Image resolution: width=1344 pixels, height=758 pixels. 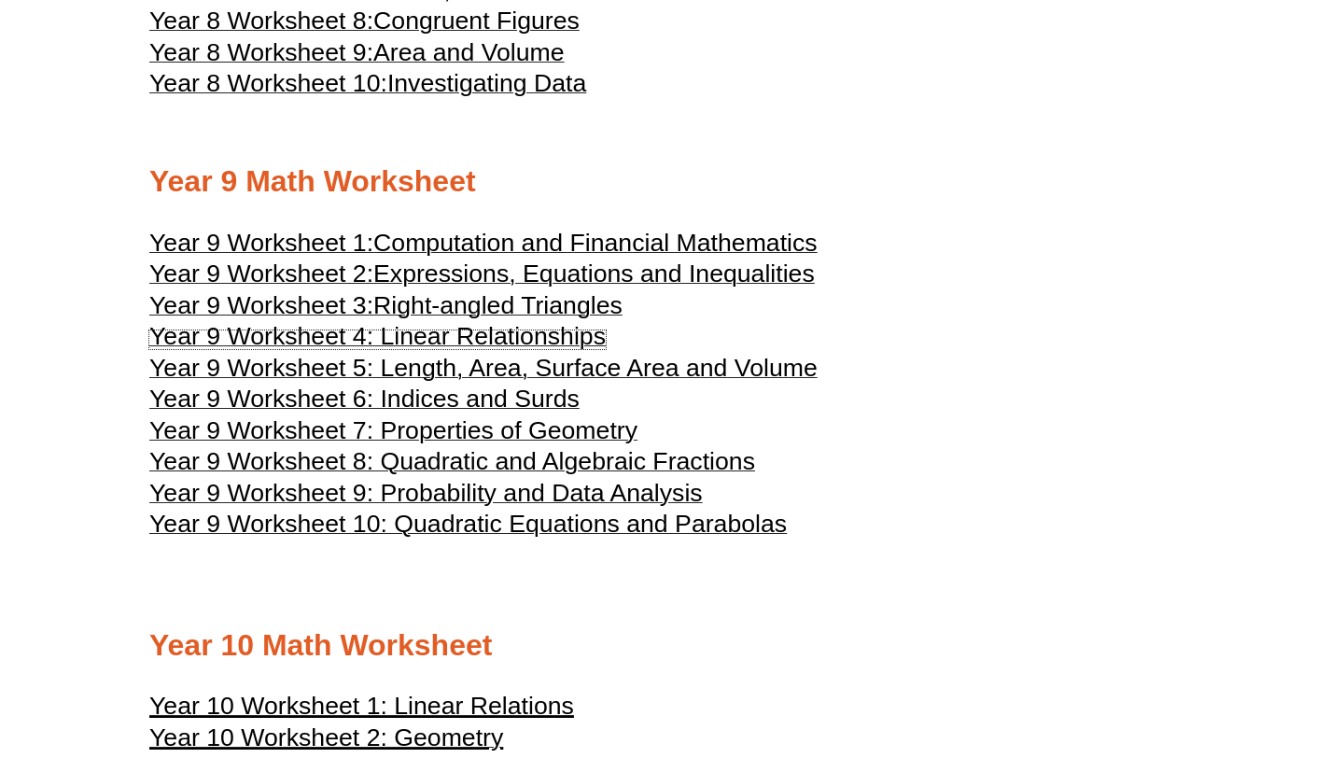 I want to click on span: Congruent Figures, so click(x=476, y=21).